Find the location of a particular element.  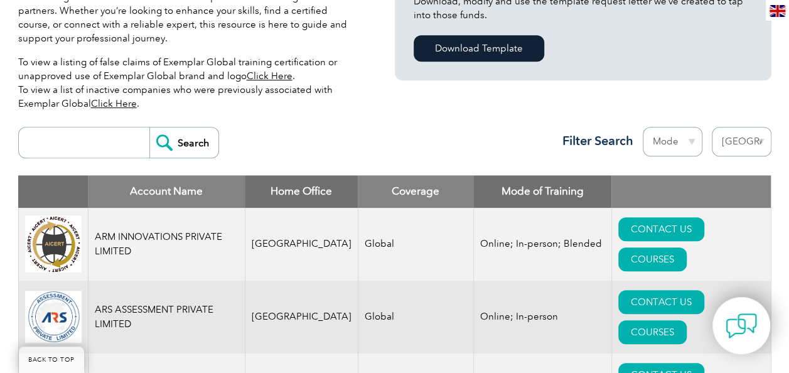

th: Account Name: activate to sort column descending is located at coordinates (166, 191).